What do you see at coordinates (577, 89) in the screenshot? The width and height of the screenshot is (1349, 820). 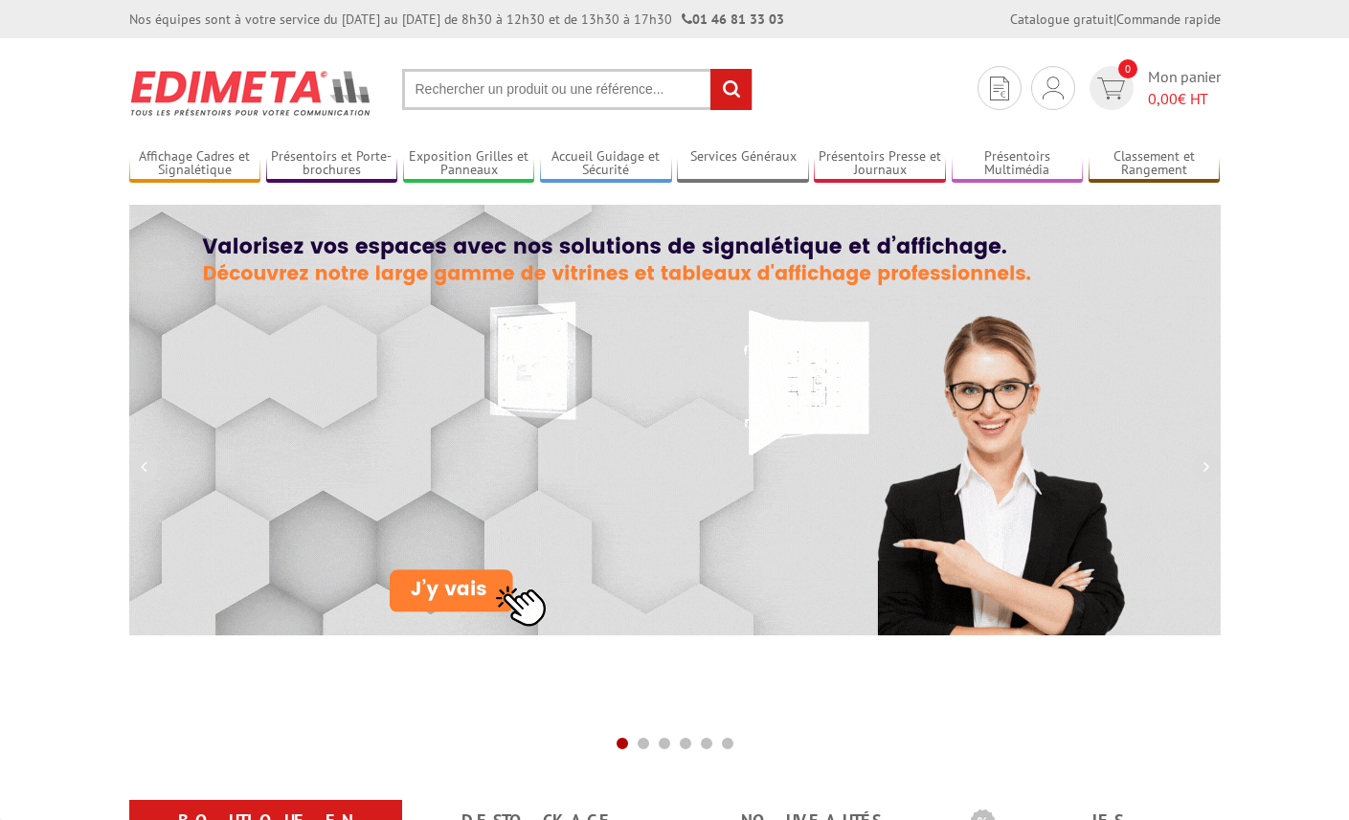 I see `input: Rechercher un produit ou une référence...` at bounding box center [577, 89].